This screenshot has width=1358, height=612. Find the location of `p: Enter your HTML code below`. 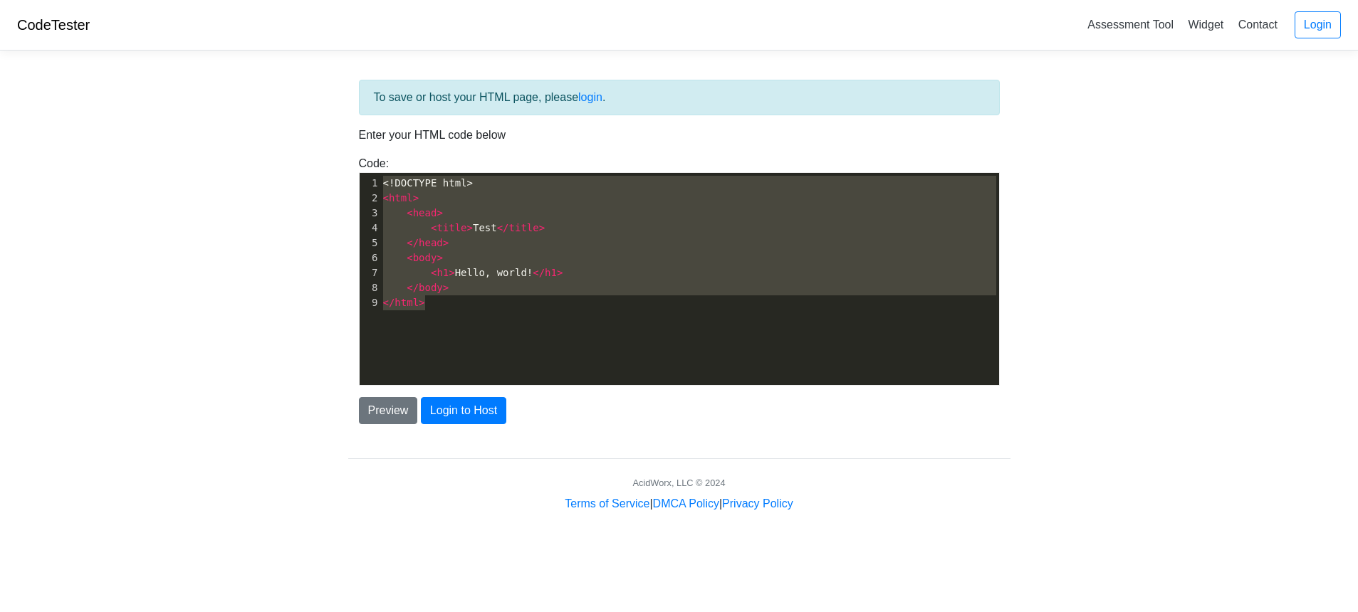

p: Enter your HTML code below is located at coordinates (679, 135).